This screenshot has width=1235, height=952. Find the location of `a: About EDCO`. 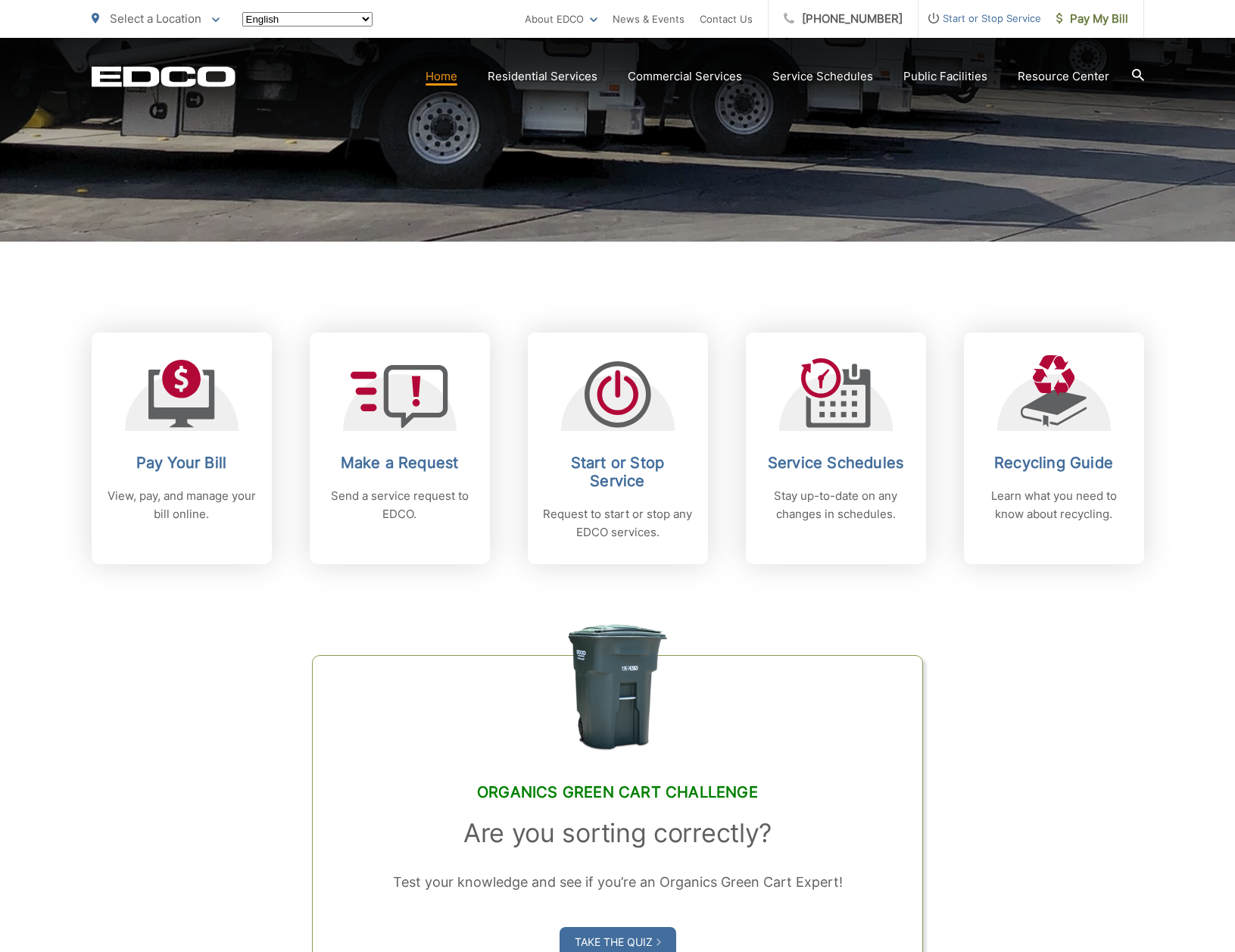

a: About EDCO is located at coordinates (561, 19).